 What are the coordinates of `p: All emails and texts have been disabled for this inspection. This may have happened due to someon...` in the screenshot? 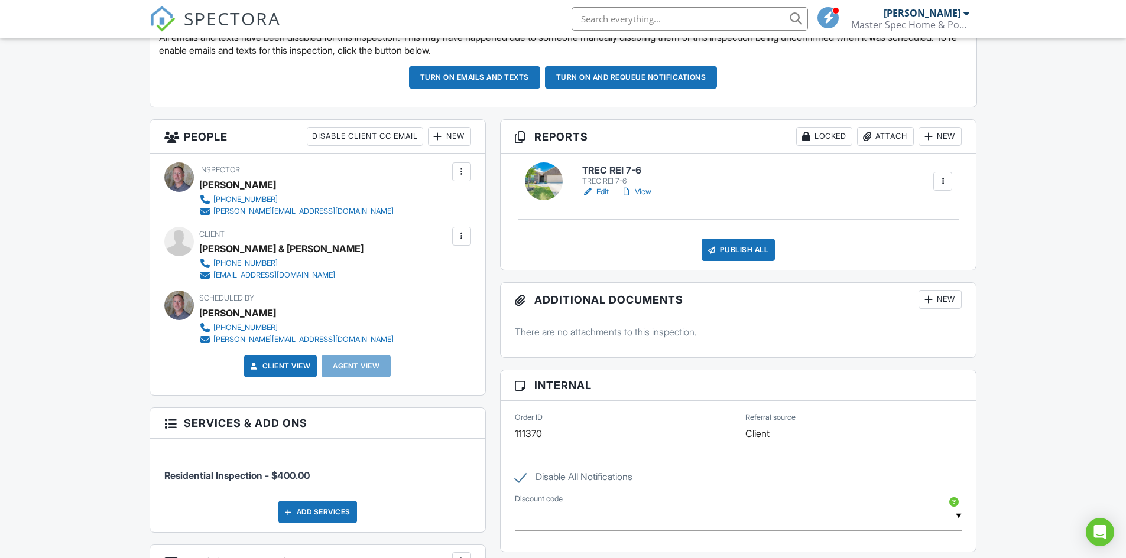 It's located at (563, 44).